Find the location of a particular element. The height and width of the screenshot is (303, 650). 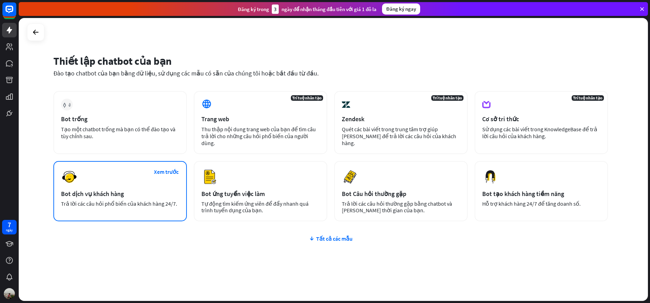

font: cộng thêm is located at coordinates (67, 105).